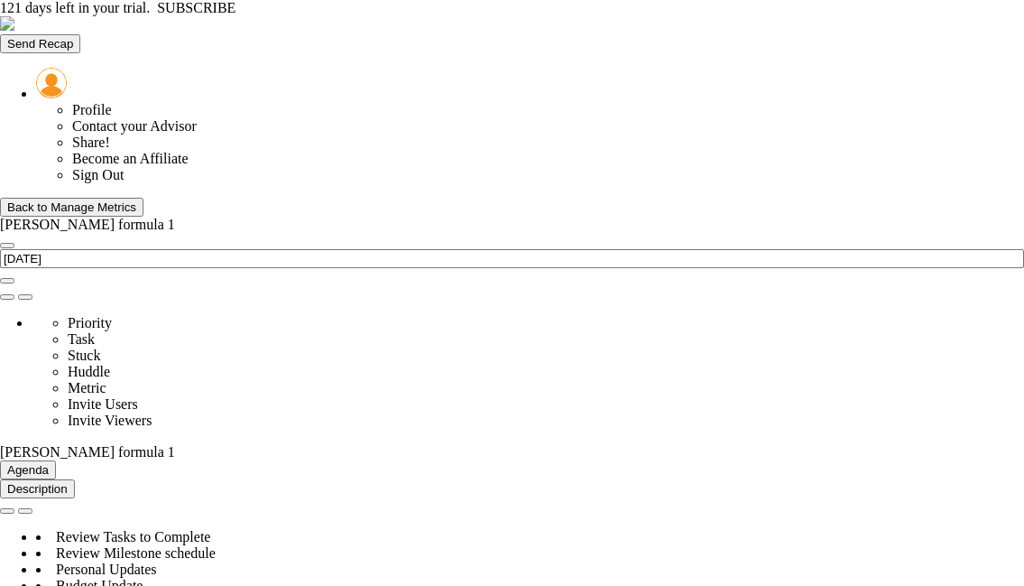 Image resolution: width=1024 pixels, height=586 pixels. Describe the element at coordinates (530, 569) in the screenshot. I see `div: Personal Updates` at that location.